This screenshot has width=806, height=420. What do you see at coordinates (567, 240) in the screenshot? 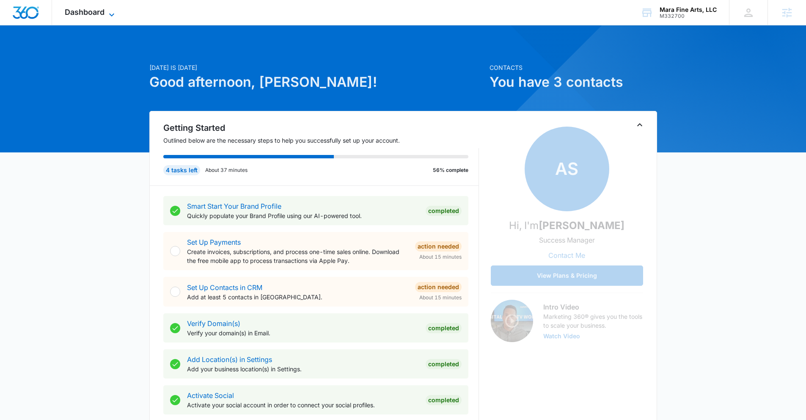
I see `p: Success Manager` at bounding box center [567, 240].